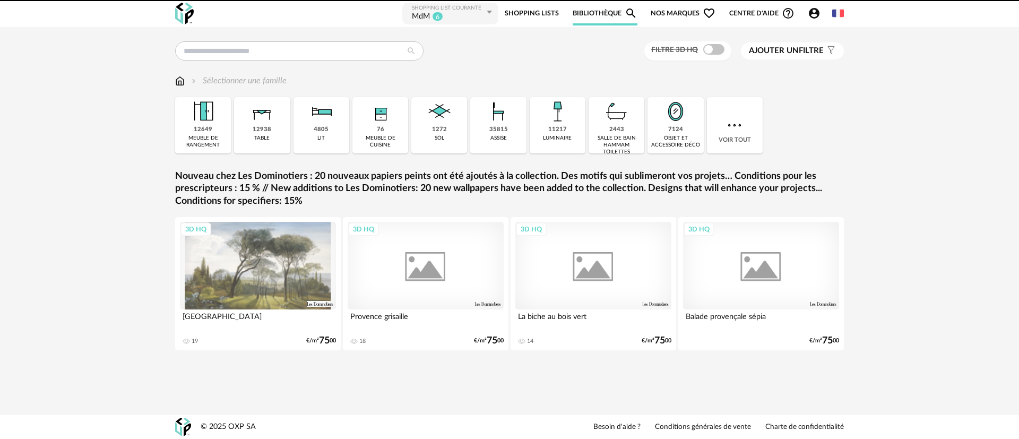 The width and height of the screenshot is (1019, 439). What do you see at coordinates (510, 189) in the screenshot?
I see `a: Nouveau chez Les Dominotiers : 20 nouveaux papiers peints ont été ajoutés à la collection. Des mo...` at bounding box center [510, 189].